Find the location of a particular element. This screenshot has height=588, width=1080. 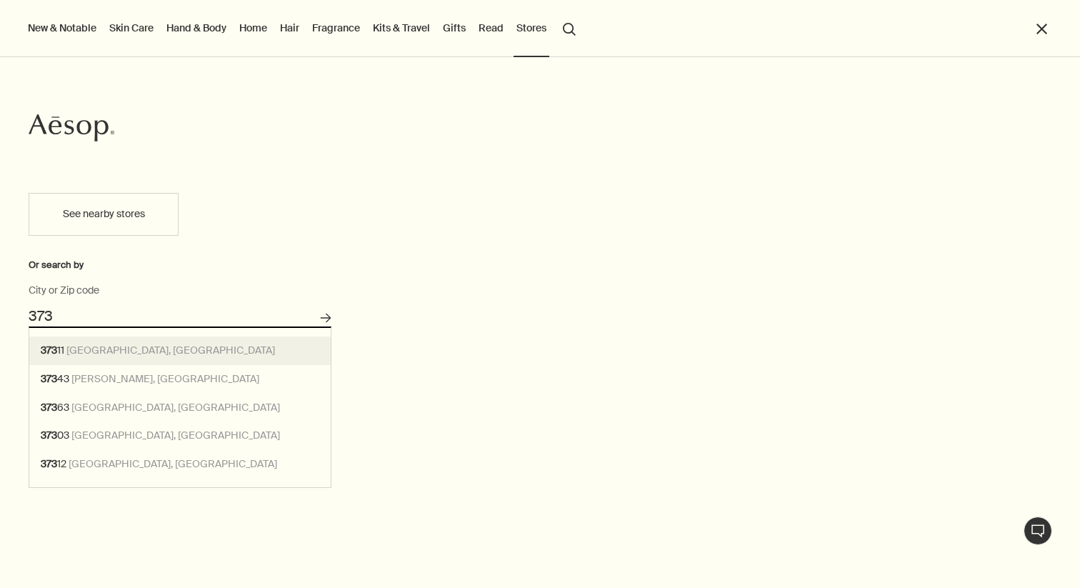

button: See nearby stores is located at coordinates (104, 214).